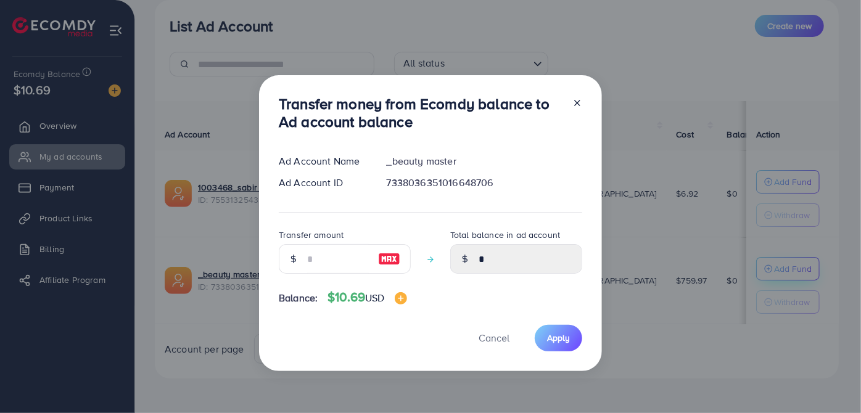  What do you see at coordinates (420, 113) in the screenshot?
I see `h3: Transfer money from Ecomdy balance to Ad account balance` at bounding box center [420, 113].